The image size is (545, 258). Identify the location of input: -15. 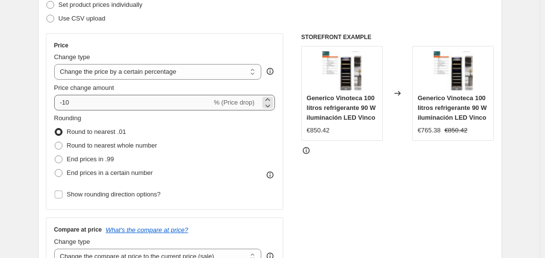
(133, 103).